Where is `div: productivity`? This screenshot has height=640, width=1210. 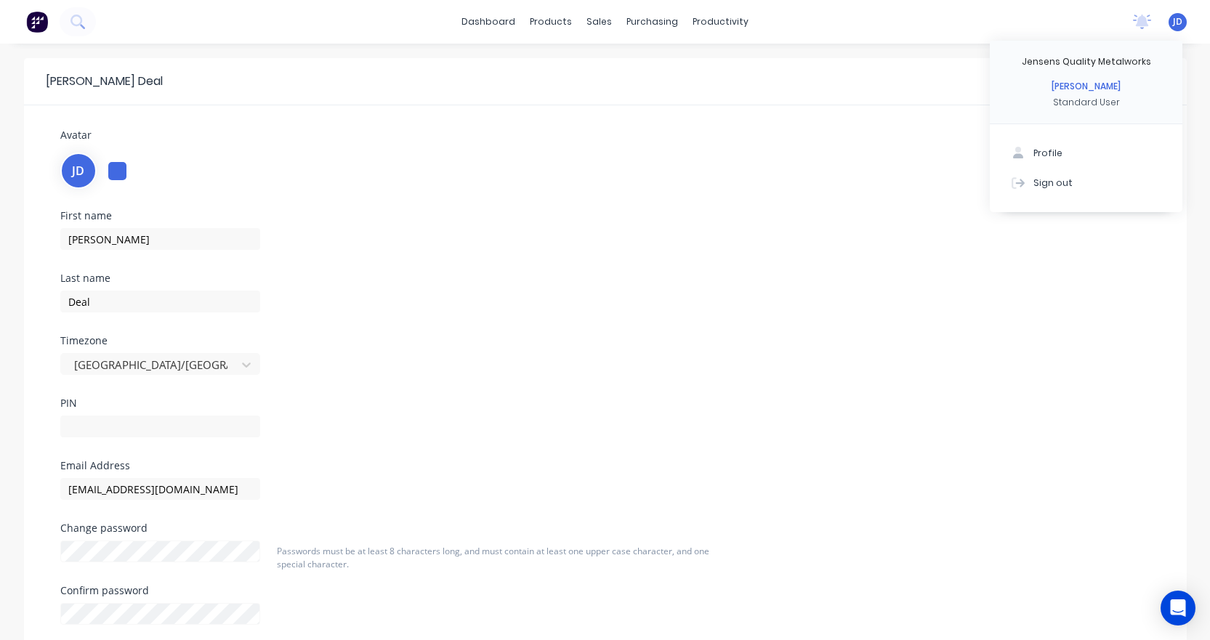 div: productivity is located at coordinates (720, 22).